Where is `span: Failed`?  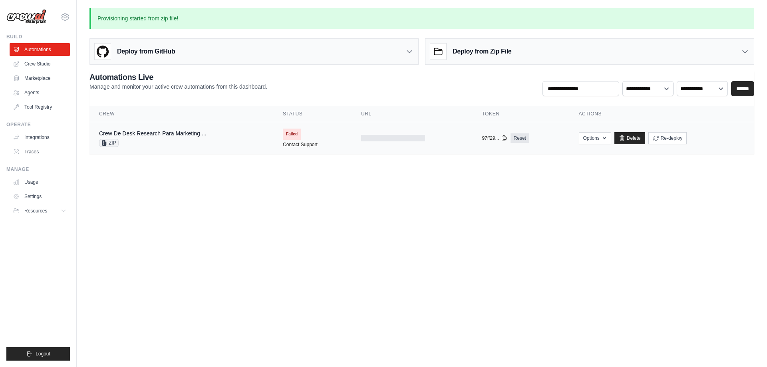
span: Failed is located at coordinates (292, 134).